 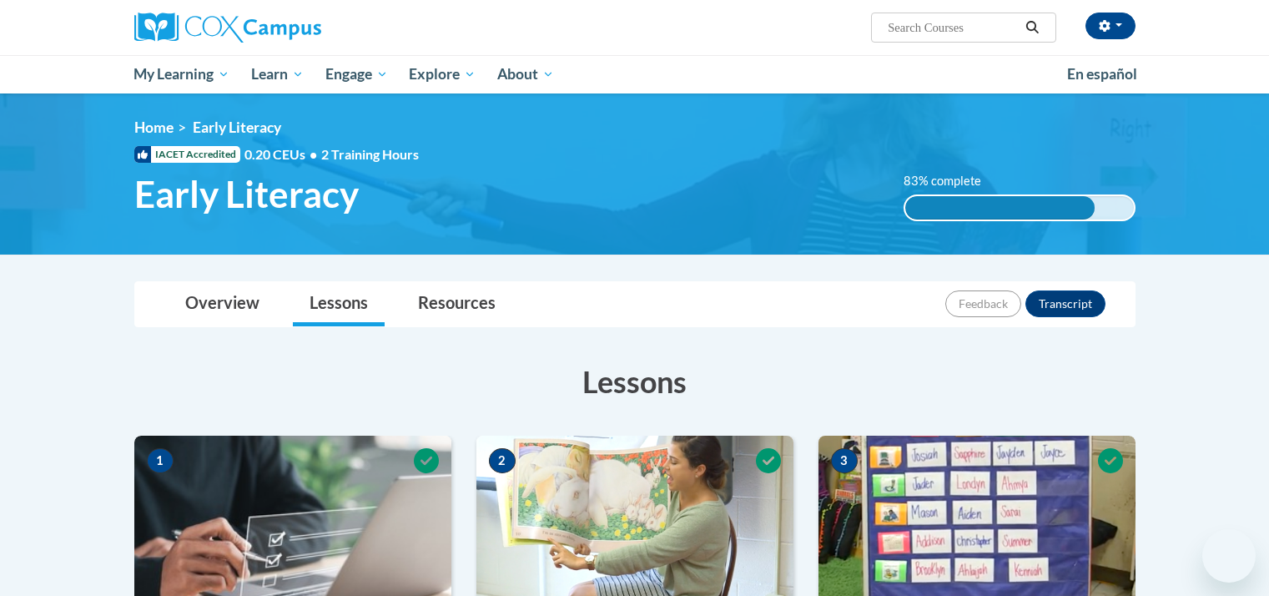 What do you see at coordinates (844, 460) in the screenshot?
I see `span: 3` at bounding box center [844, 460].